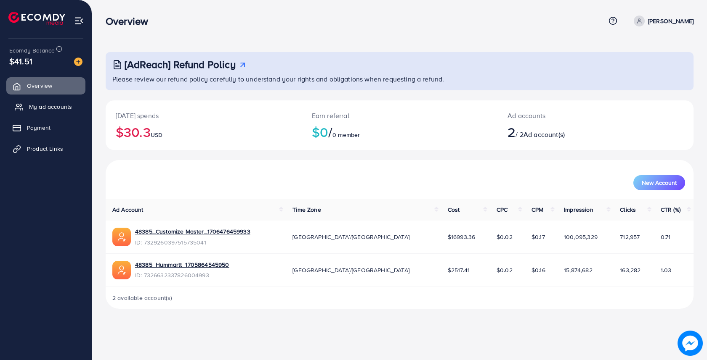  I want to click on span: 100,095,329, so click(580, 237).